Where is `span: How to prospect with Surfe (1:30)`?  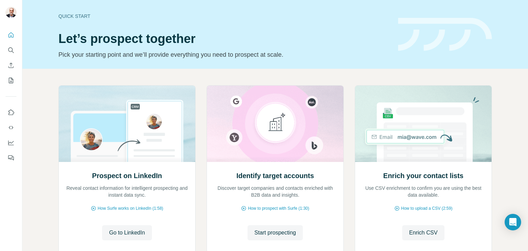 span: How to prospect with Surfe (1:30) is located at coordinates (278, 208).